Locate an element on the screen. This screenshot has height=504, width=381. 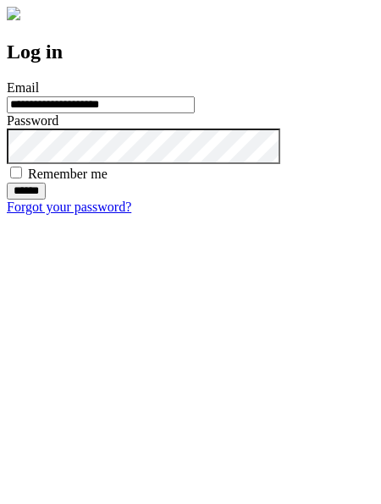
a: Forgot your password? is located at coordinates (69, 206).